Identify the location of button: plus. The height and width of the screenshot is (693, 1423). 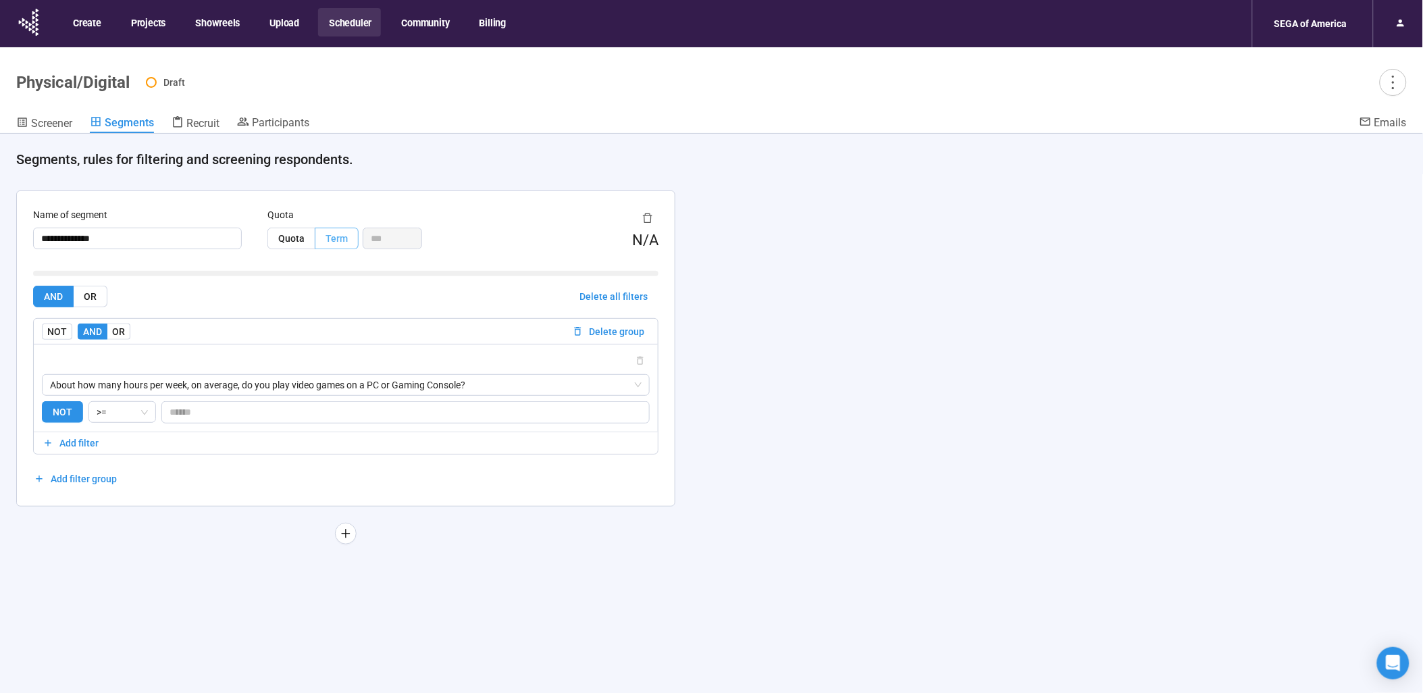
(346, 534).